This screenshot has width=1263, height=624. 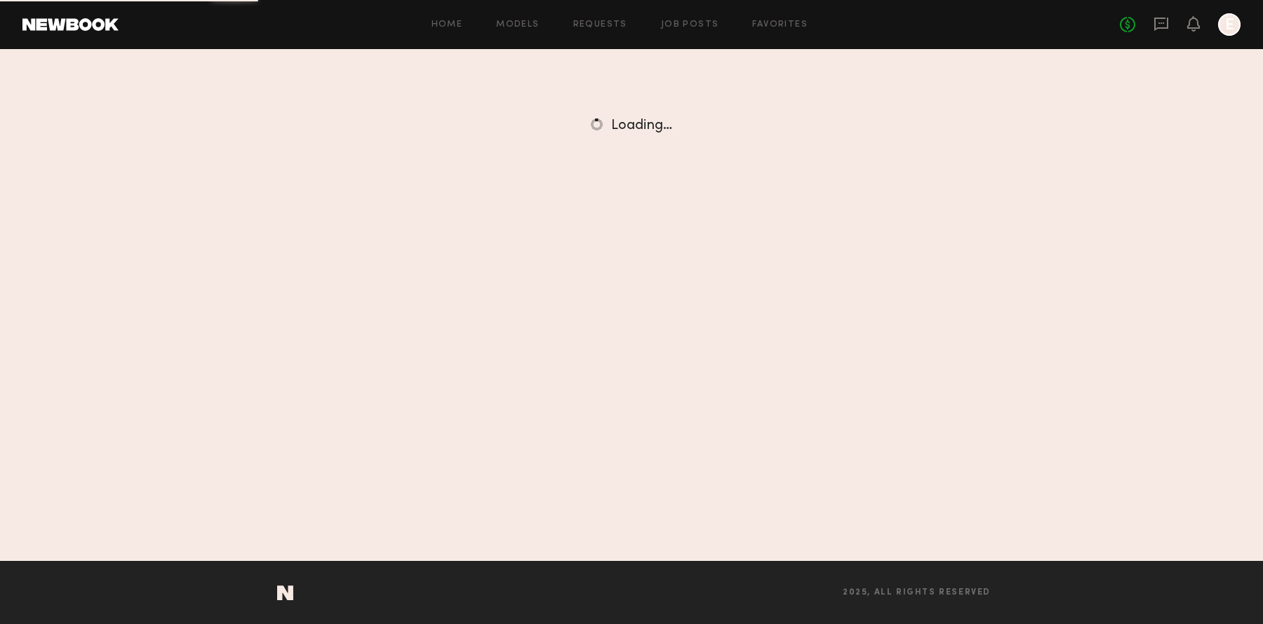 What do you see at coordinates (517, 25) in the screenshot?
I see `a: Models` at bounding box center [517, 25].